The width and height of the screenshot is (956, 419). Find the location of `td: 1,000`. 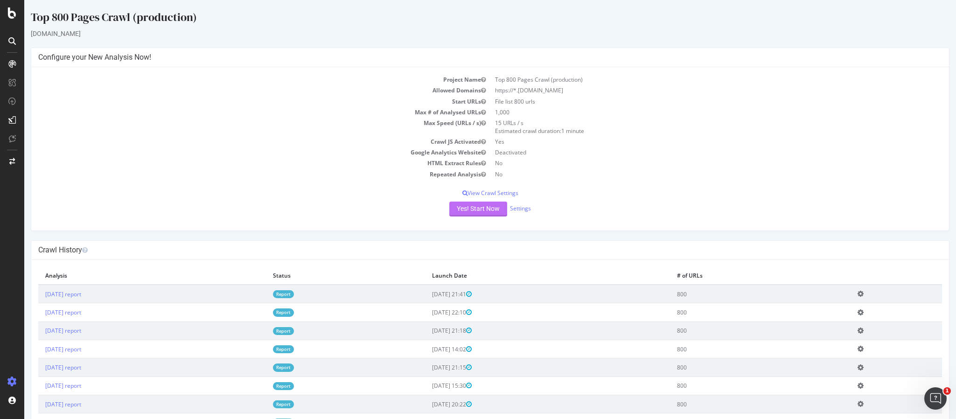

td: 1,000 is located at coordinates (692, 112).